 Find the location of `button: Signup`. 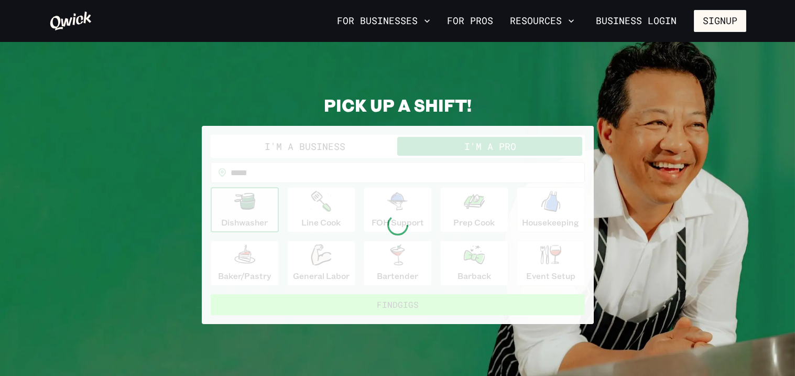

button: Signup is located at coordinates (720, 21).